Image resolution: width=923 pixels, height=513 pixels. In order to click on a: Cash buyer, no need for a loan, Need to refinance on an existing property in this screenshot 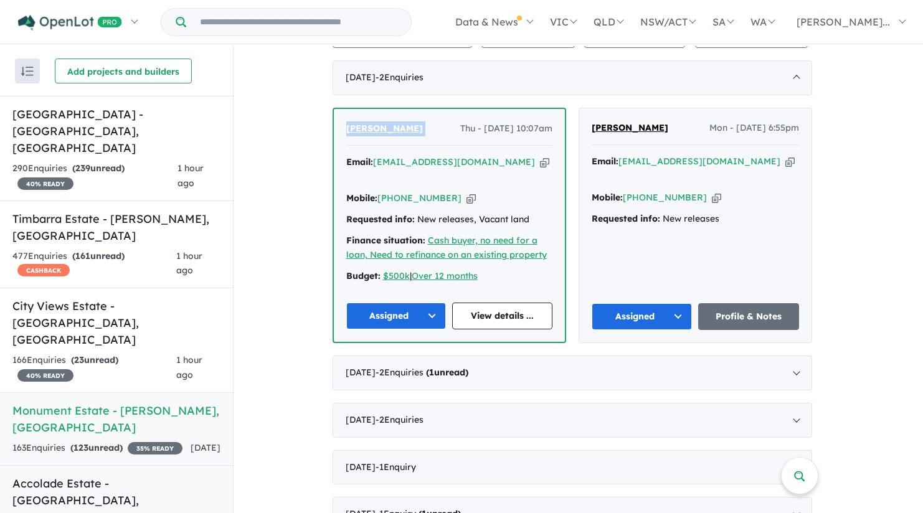, I will do `click(446, 248)`.